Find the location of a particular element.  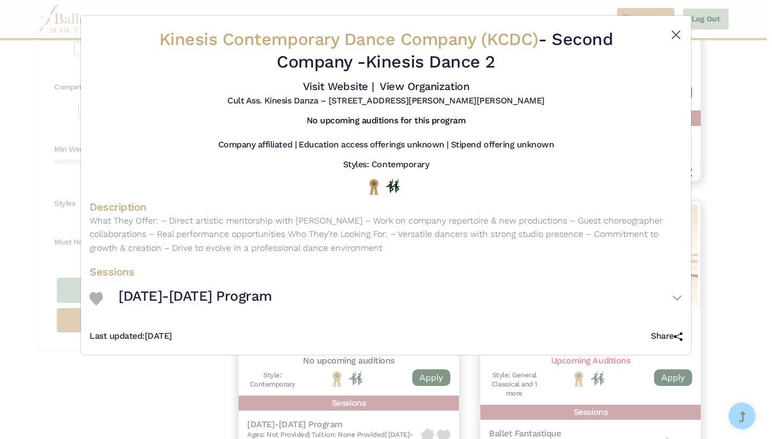

span: Kinesis Contemporary Dance Company (KCDC) is located at coordinates (349, 39).